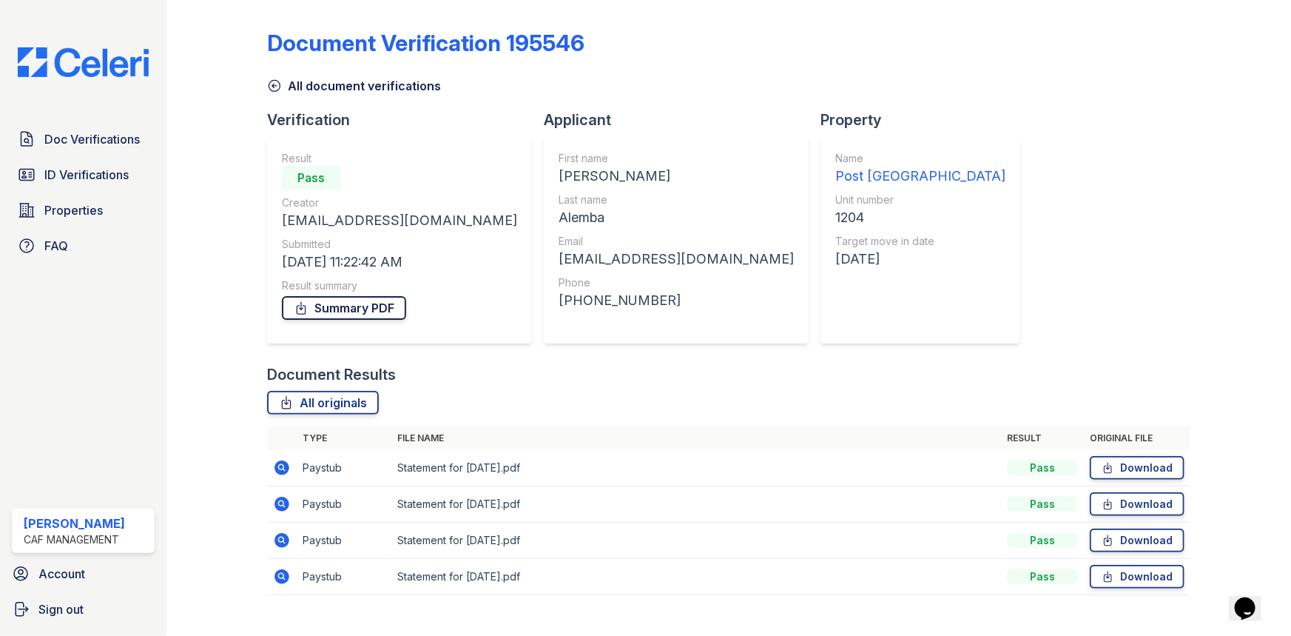 The height and width of the screenshot is (636, 1291). What do you see at coordinates (676, 218) in the screenshot?
I see `div: Alemba` at bounding box center [676, 218].